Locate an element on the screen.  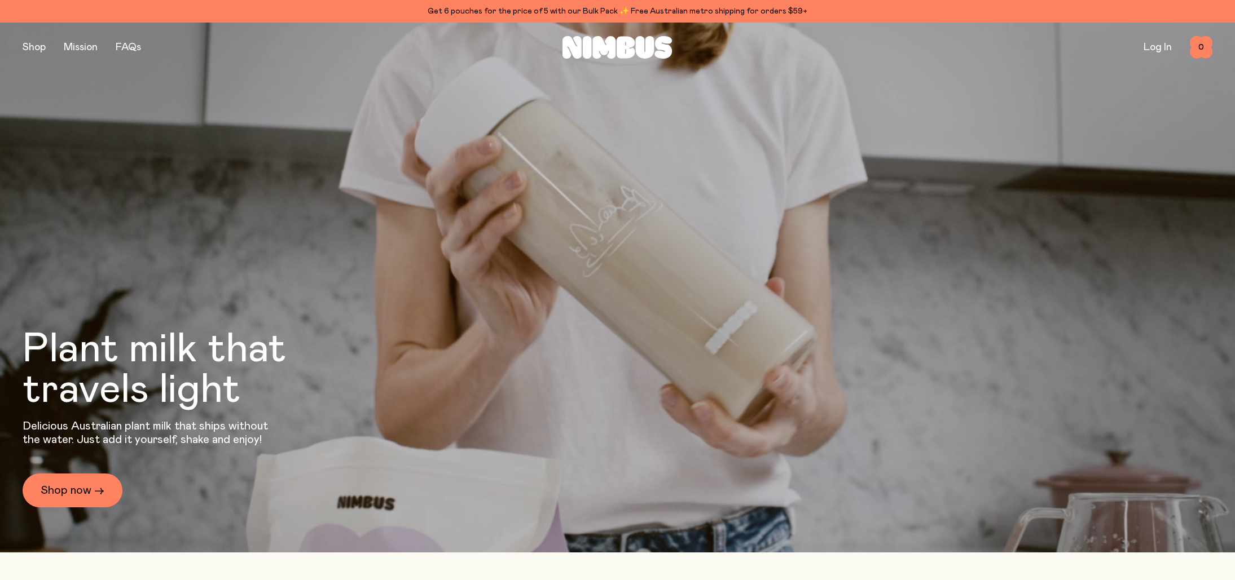
a: Shop now → is located at coordinates (72, 491).